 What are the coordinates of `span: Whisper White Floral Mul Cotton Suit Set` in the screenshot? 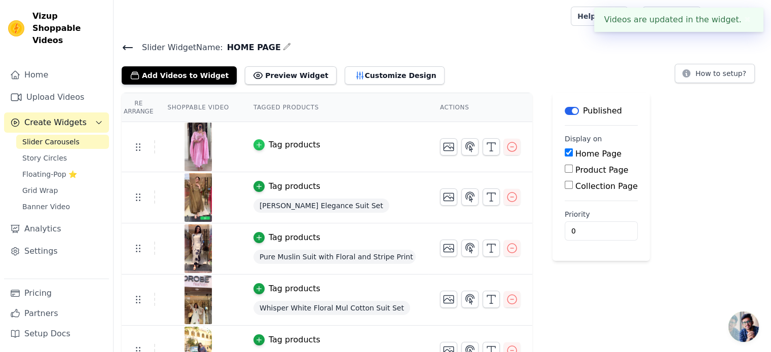 It's located at (332, 308).